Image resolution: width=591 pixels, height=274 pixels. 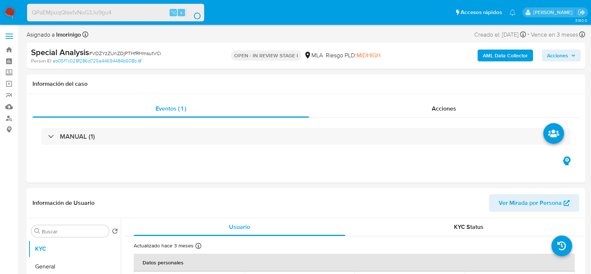 I want to click on b: lmorinigo, so click(x=68, y=34).